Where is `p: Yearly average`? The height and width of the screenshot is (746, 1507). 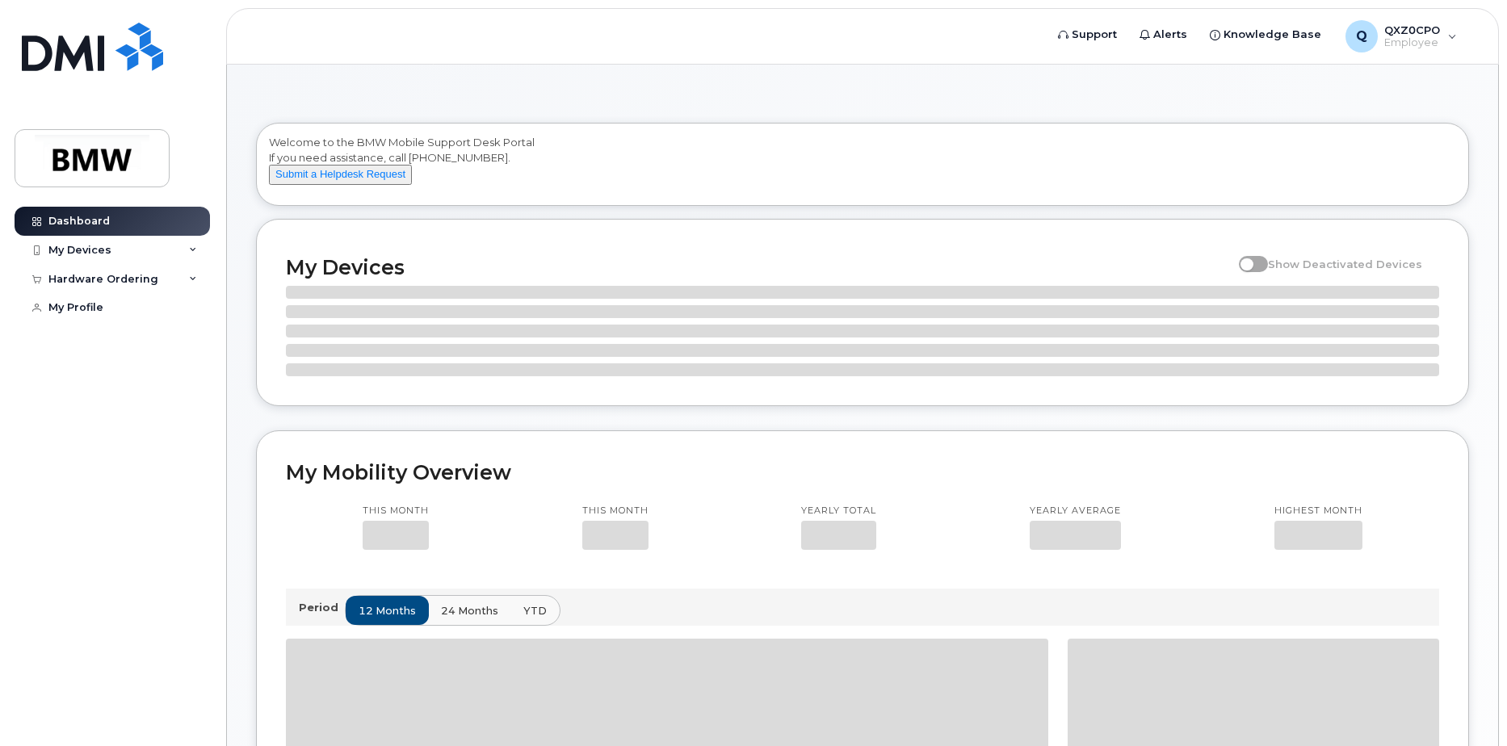
p: Yearly average is located at coordinates (1075, 511).